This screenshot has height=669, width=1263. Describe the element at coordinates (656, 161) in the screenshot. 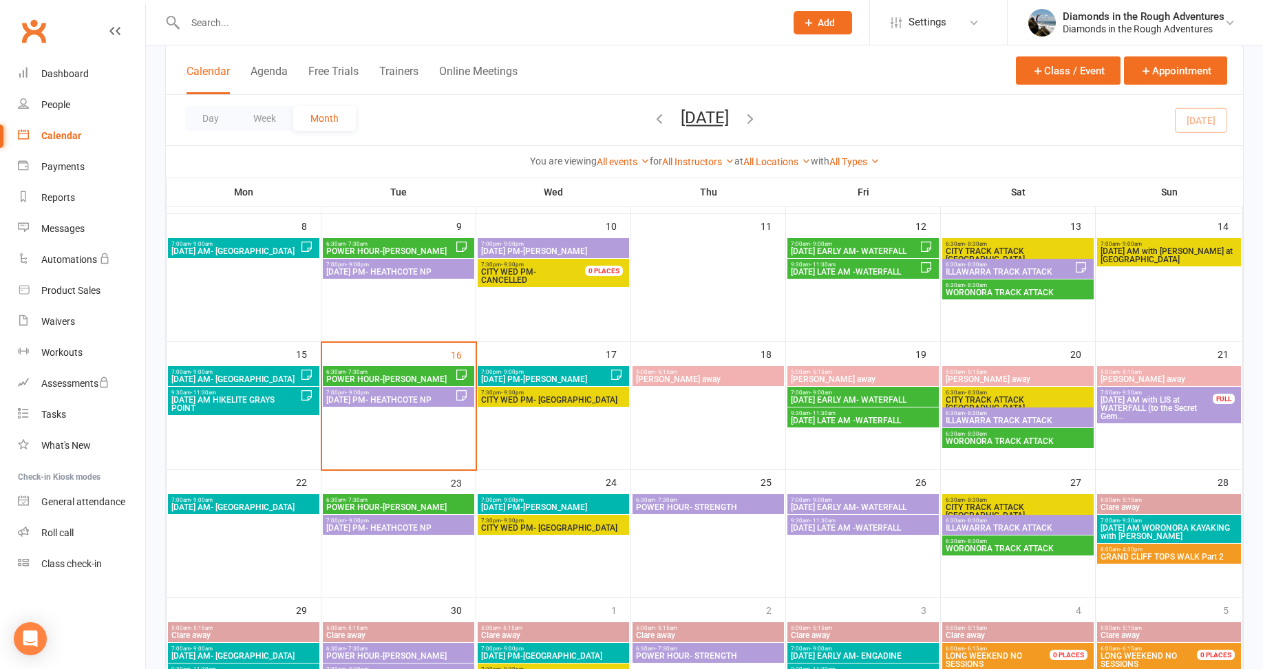

I see `strong: for` at that location.